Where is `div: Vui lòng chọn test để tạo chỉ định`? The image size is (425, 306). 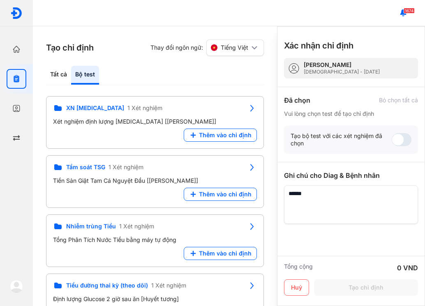 div: Vui lòng chọn test để tạo chỉ định is located at coordinates (351, 114).